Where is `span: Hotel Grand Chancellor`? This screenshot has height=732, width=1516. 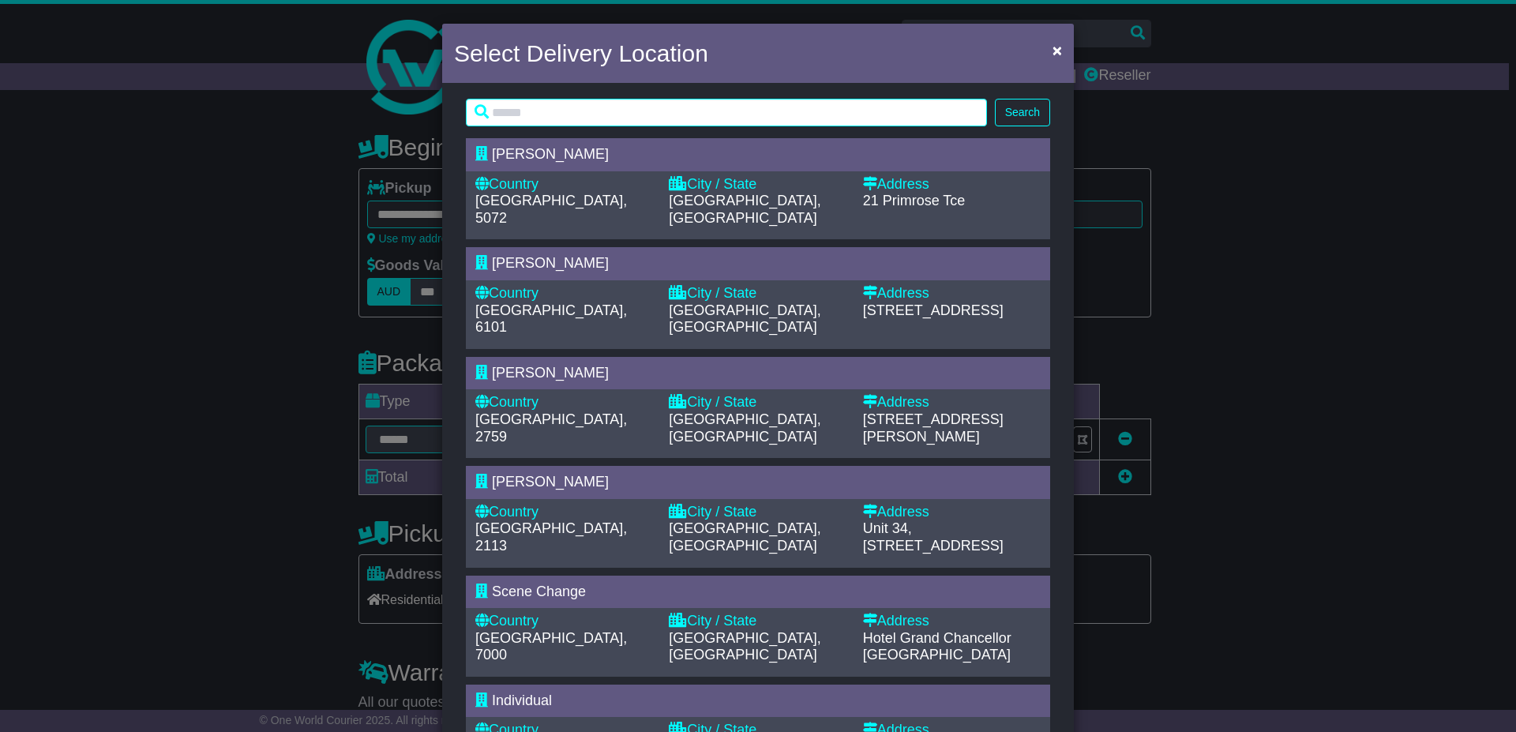 span: Hotel Grand Chancellor is located at coordinates (937, 638).